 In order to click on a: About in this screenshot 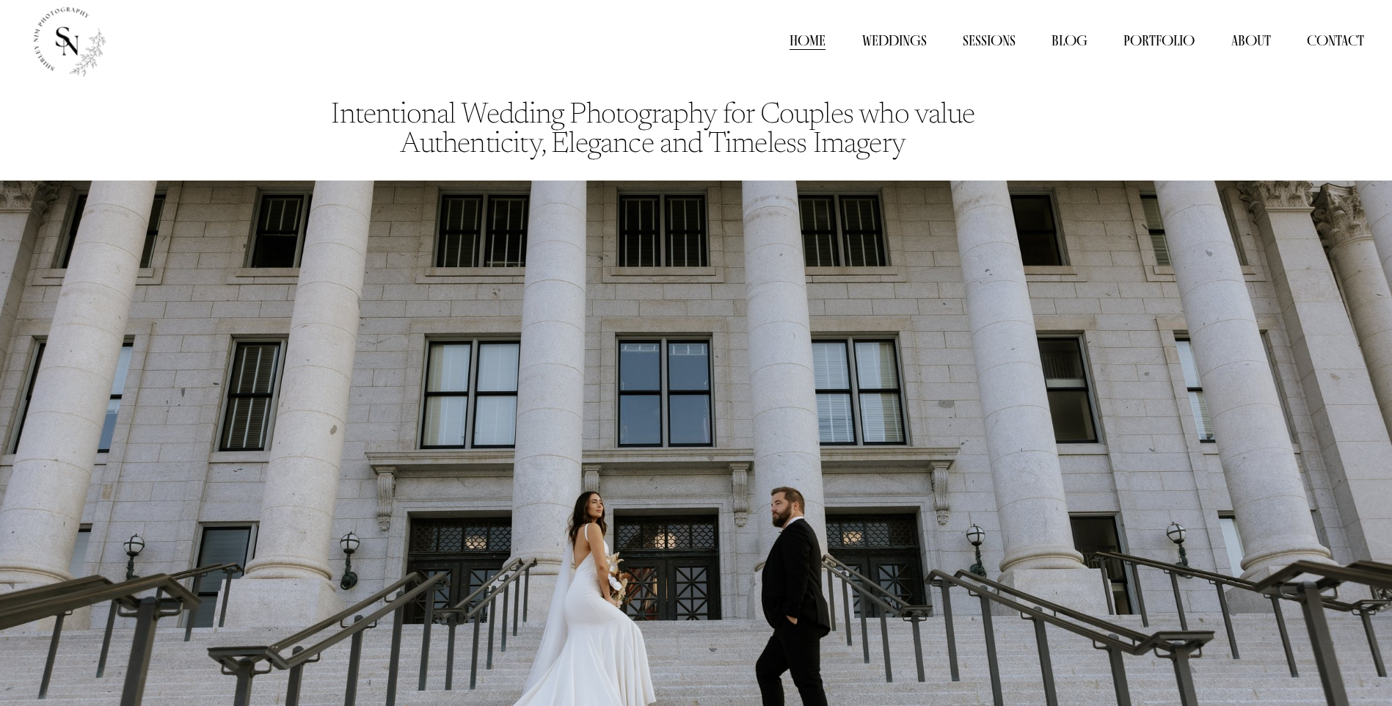, I will do `click(1252, 40)`.